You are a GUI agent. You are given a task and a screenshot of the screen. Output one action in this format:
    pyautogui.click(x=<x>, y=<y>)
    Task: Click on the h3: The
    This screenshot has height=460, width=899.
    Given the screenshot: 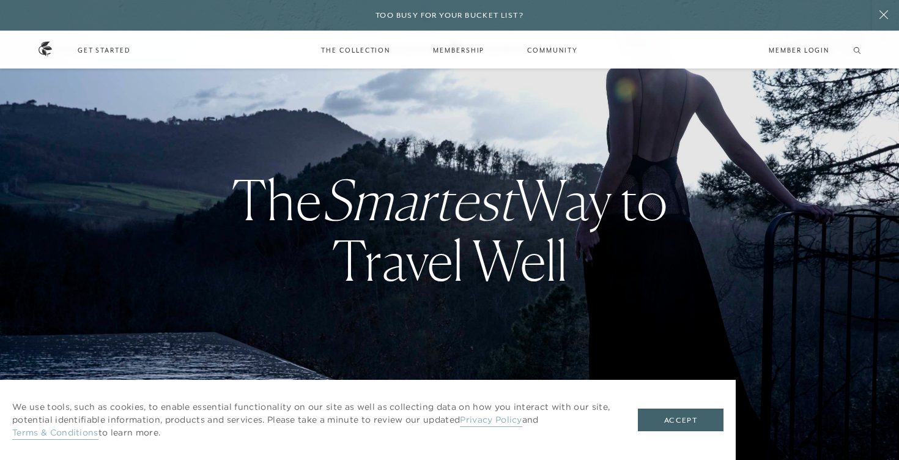 What is the action you would take?
    pyautogui.click(x=450, y=230)
    